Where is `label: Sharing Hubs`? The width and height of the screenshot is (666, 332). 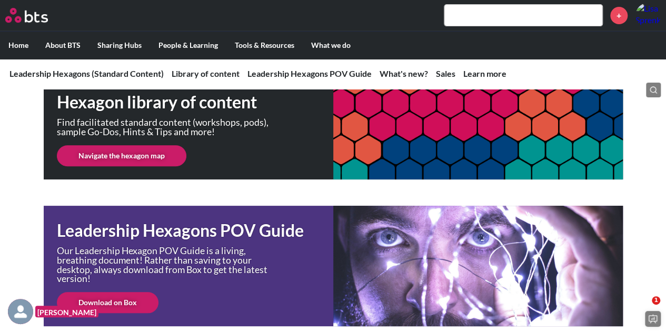
label: Sharing Hubs is located at coordinates (120, 45).